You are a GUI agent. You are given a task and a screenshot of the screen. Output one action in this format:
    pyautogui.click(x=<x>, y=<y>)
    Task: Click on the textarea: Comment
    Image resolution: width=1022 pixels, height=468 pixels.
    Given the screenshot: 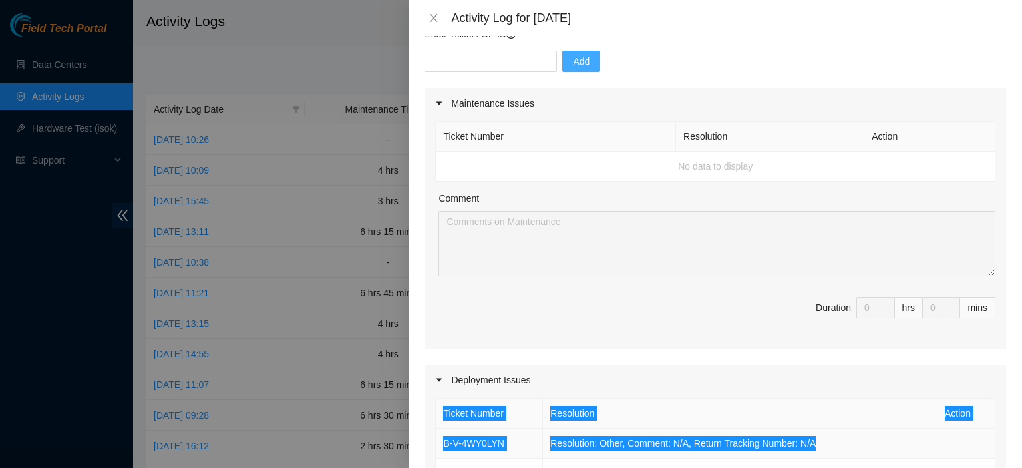 What is the action you would take?
    pyautogui.click(x=716, y=243)
    